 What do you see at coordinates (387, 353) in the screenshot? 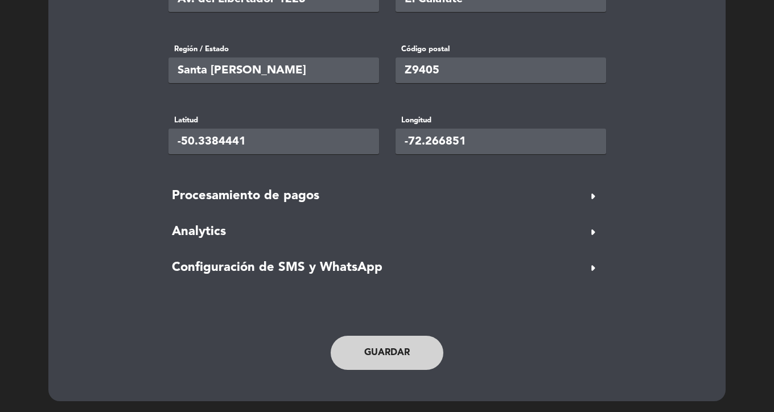
I see `button: Guardar` at bounding box center [387, 353].